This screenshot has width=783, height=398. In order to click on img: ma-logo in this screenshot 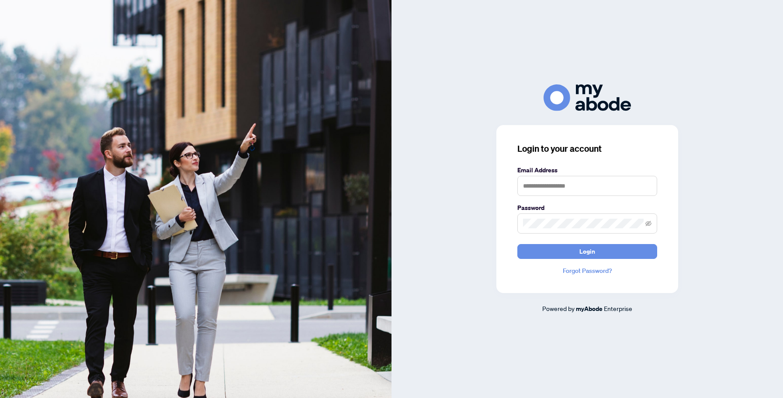, I will do `click(587, 97)`.